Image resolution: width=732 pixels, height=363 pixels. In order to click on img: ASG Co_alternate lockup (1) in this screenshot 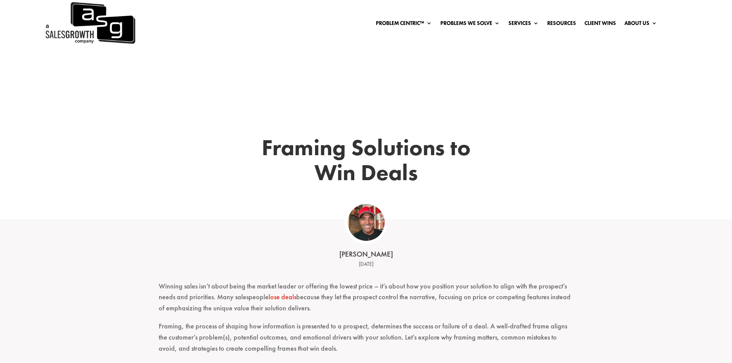, I will do `click(366, 222)`.